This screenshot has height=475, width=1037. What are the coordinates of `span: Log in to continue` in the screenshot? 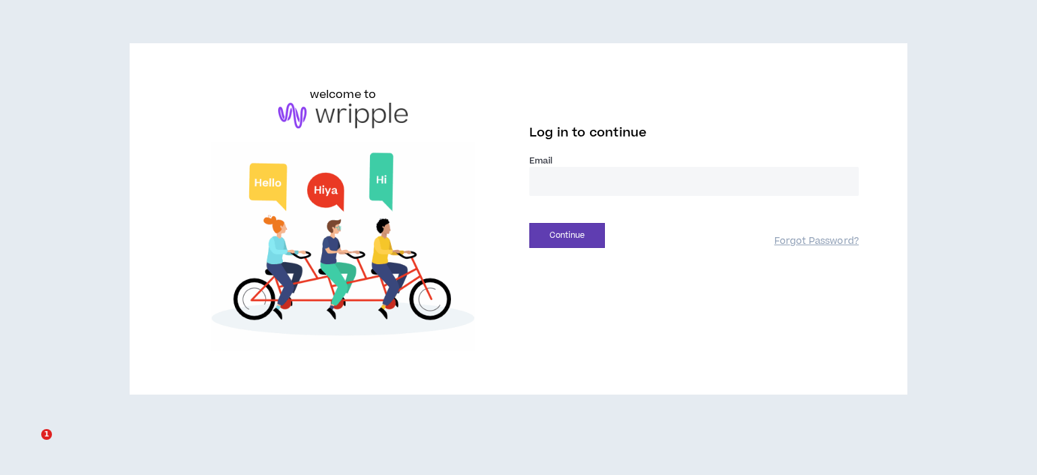 It's located at (588, 132).